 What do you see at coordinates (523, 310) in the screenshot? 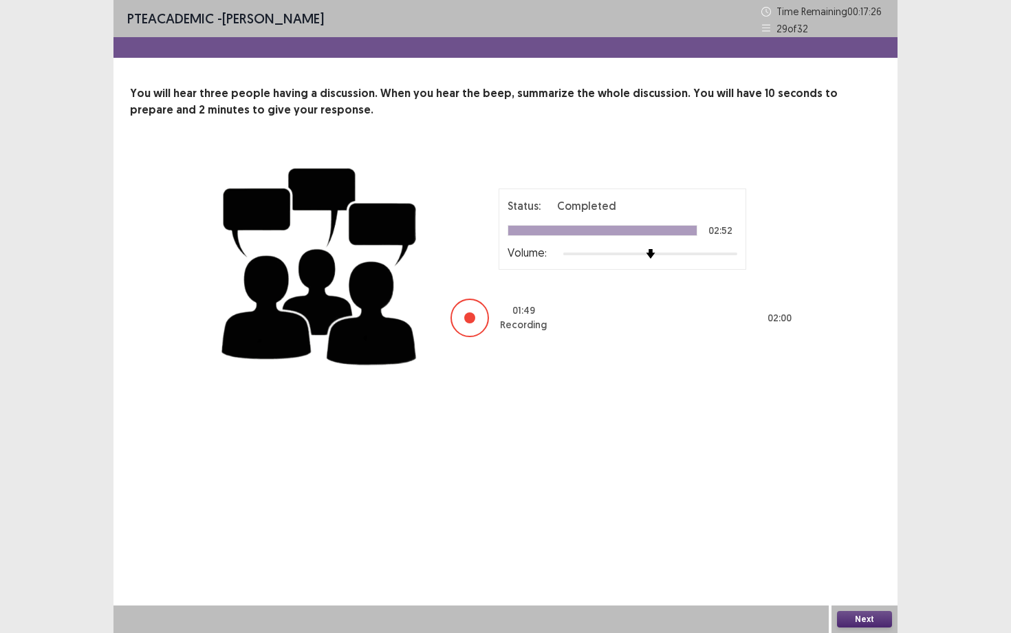
I see `p: 01 : 49` at bounding box center [523, 310].